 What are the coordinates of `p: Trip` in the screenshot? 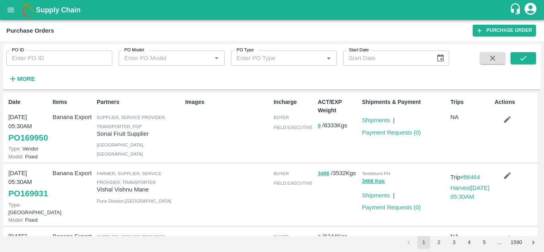 It's located at (470, 177).